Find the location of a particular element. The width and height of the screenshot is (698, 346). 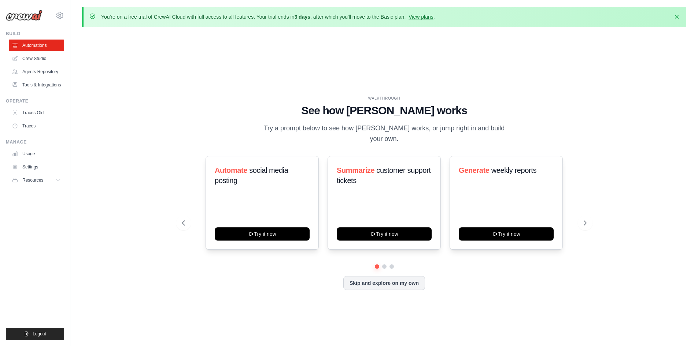

a: Crew Studio is located at coordinates (36, 59).